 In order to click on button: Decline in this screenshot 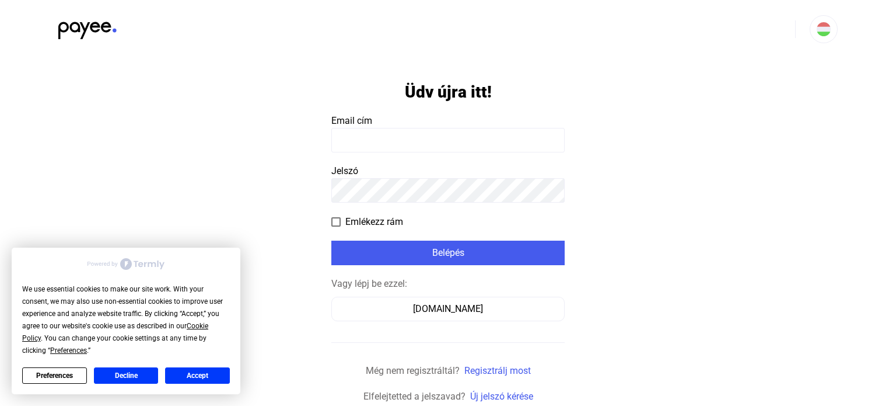, I will do `click(126, 375)`.